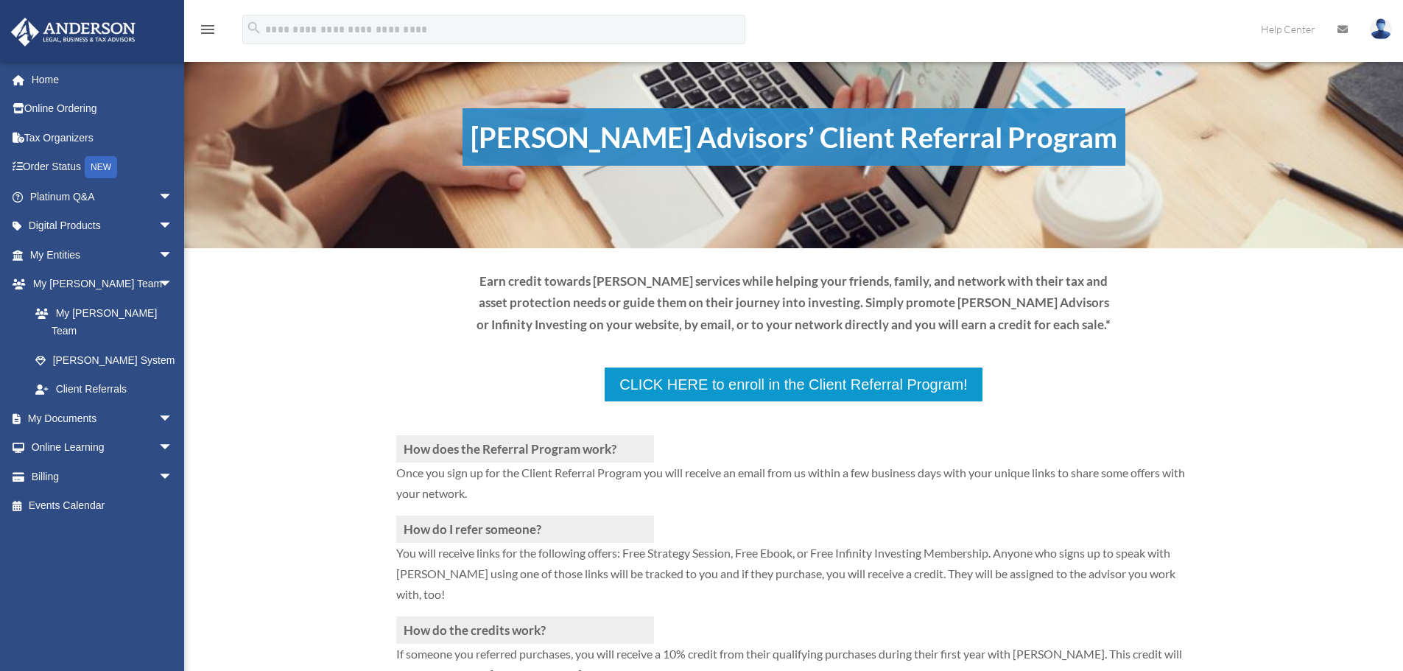 The width and height of the screenshot is (1403, 671). What do you see at coordinates (102, 506) in the screenshot?
I see `a: Events Calendar` at bounding box center [102, 506].